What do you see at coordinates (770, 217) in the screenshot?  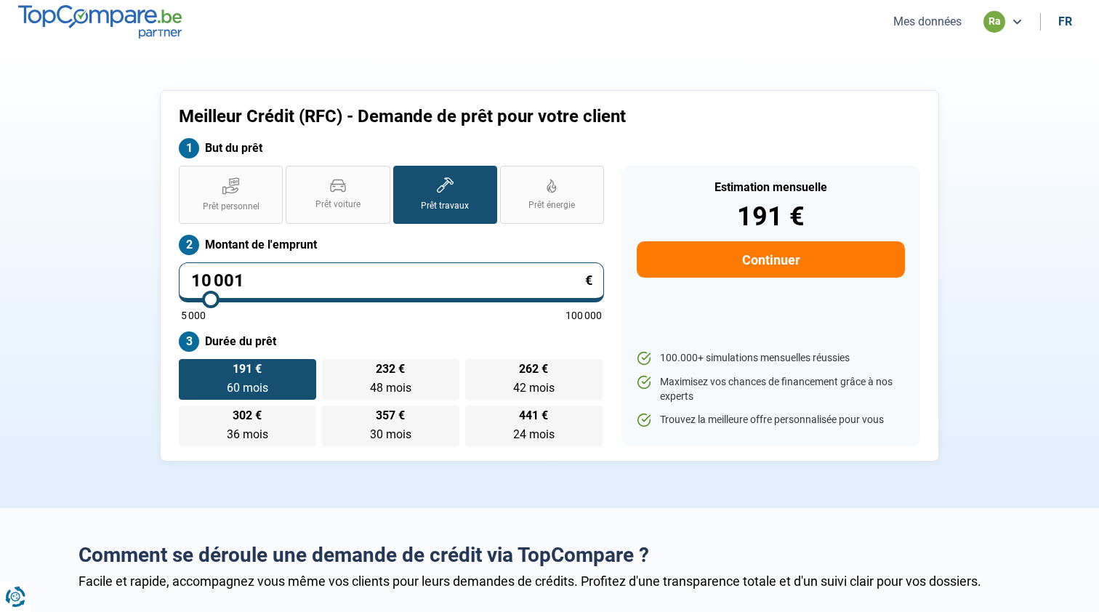 I see `div: 191 €` at bounding box center [770, 217].